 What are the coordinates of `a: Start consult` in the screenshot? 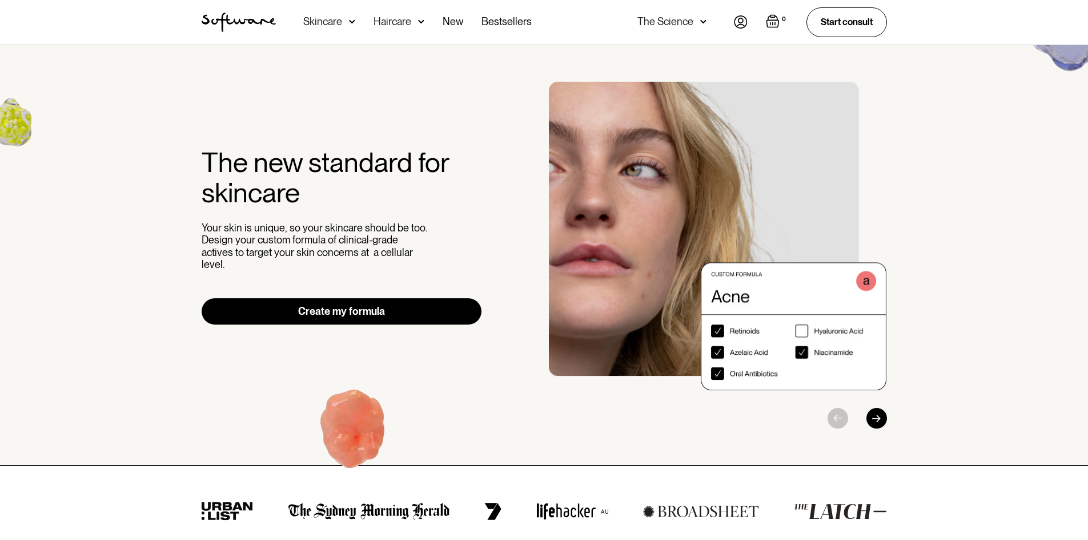 It's located at (847, 22).